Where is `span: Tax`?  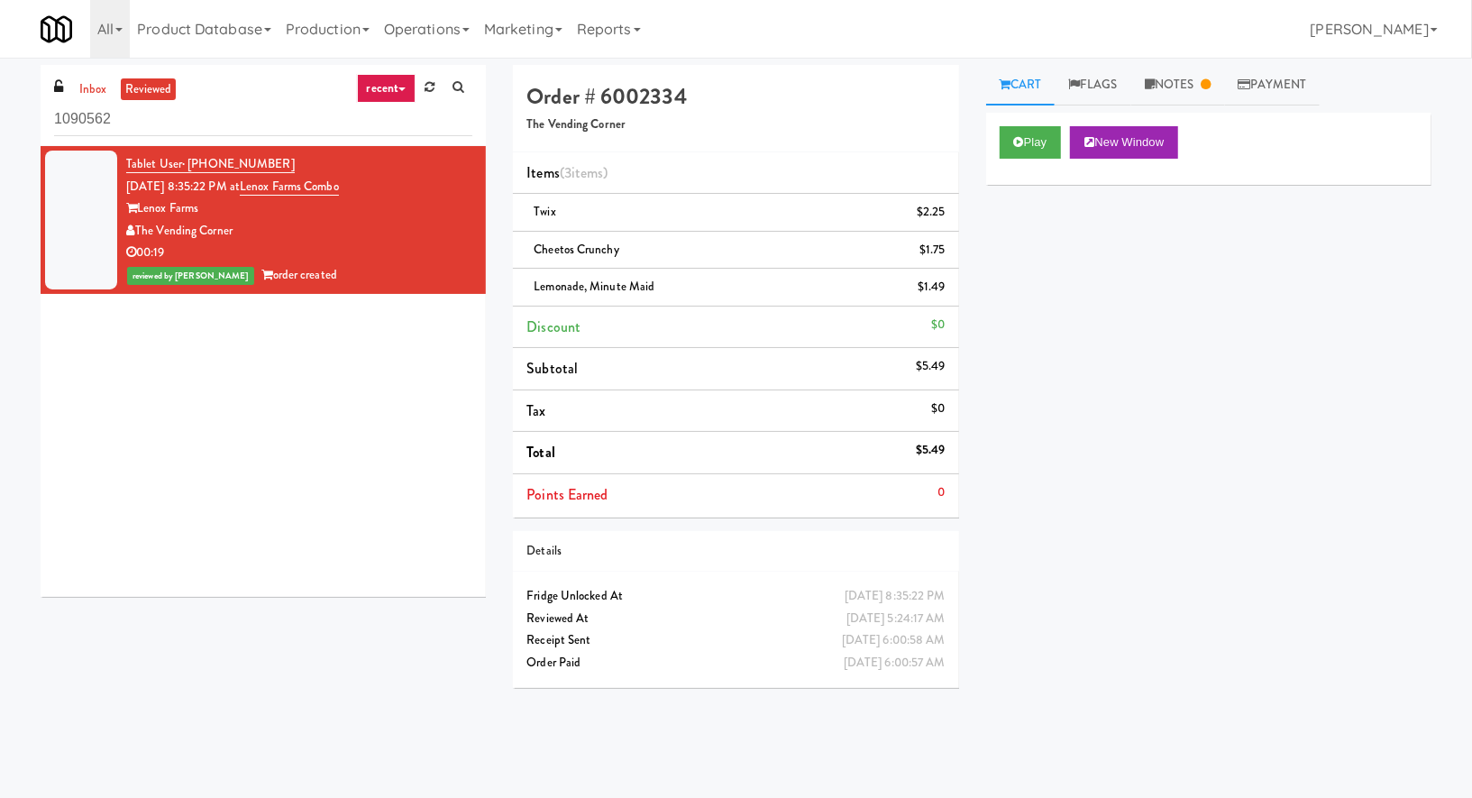 span: Tax is located at coordinates (535, 410).